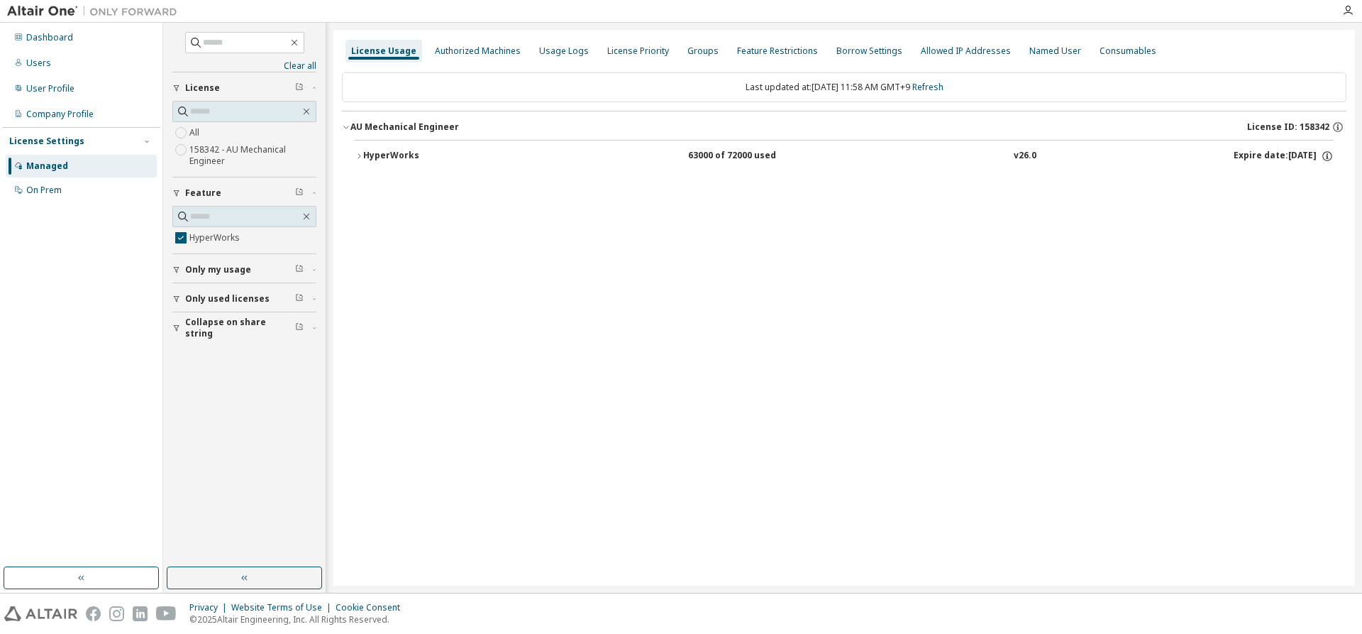 Image resolution: width=1362 pixels, height=634 pixels. Describe the element at coordinates (240, 328) in the screenshot. I see `span: Collapse on share string` at that location.